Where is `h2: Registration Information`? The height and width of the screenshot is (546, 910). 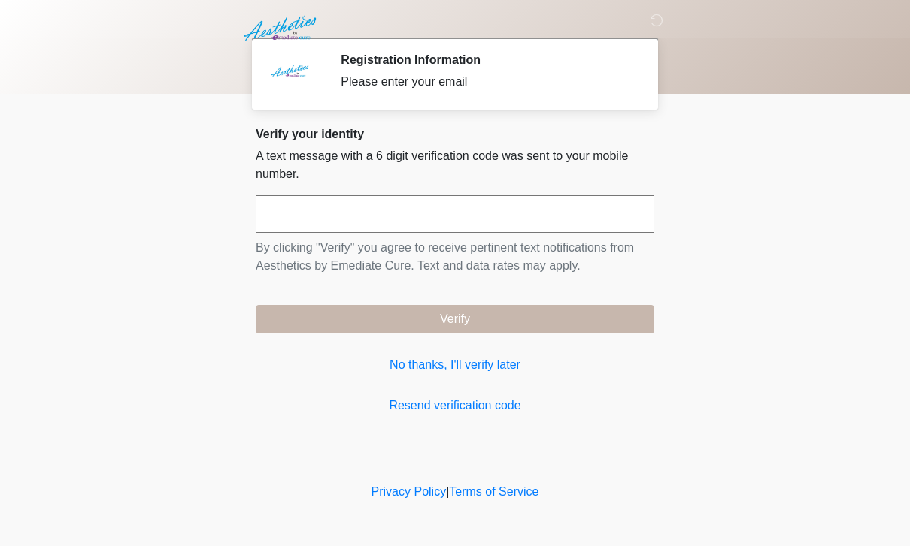 h2: Registration Information is located at coordinates (486, 59).